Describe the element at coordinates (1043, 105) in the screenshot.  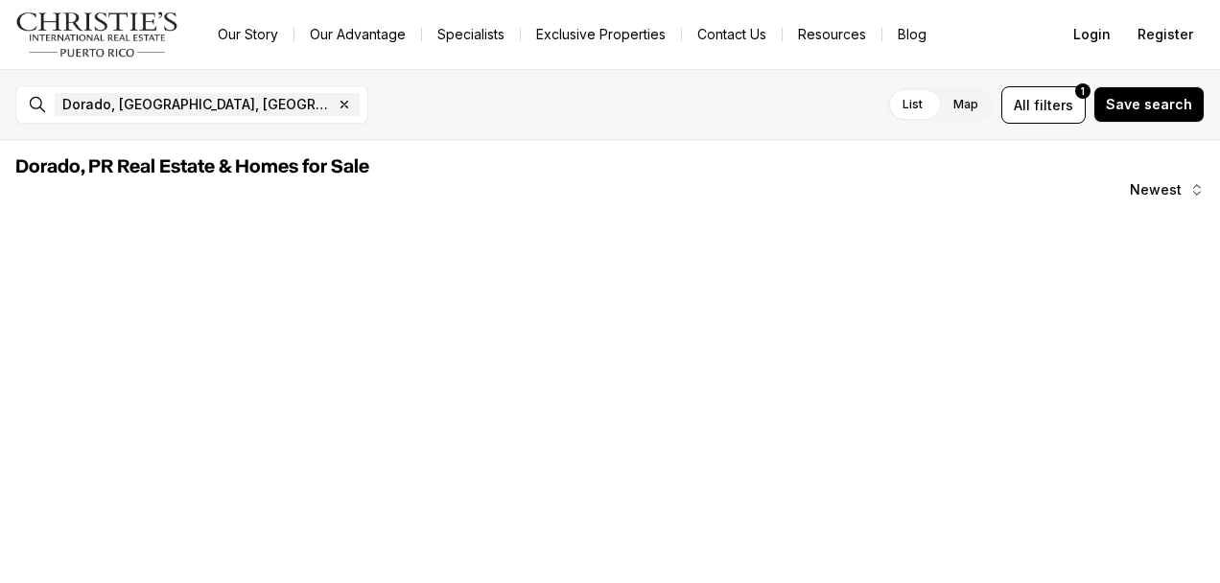
I see `button: Allfilters1` at that location.